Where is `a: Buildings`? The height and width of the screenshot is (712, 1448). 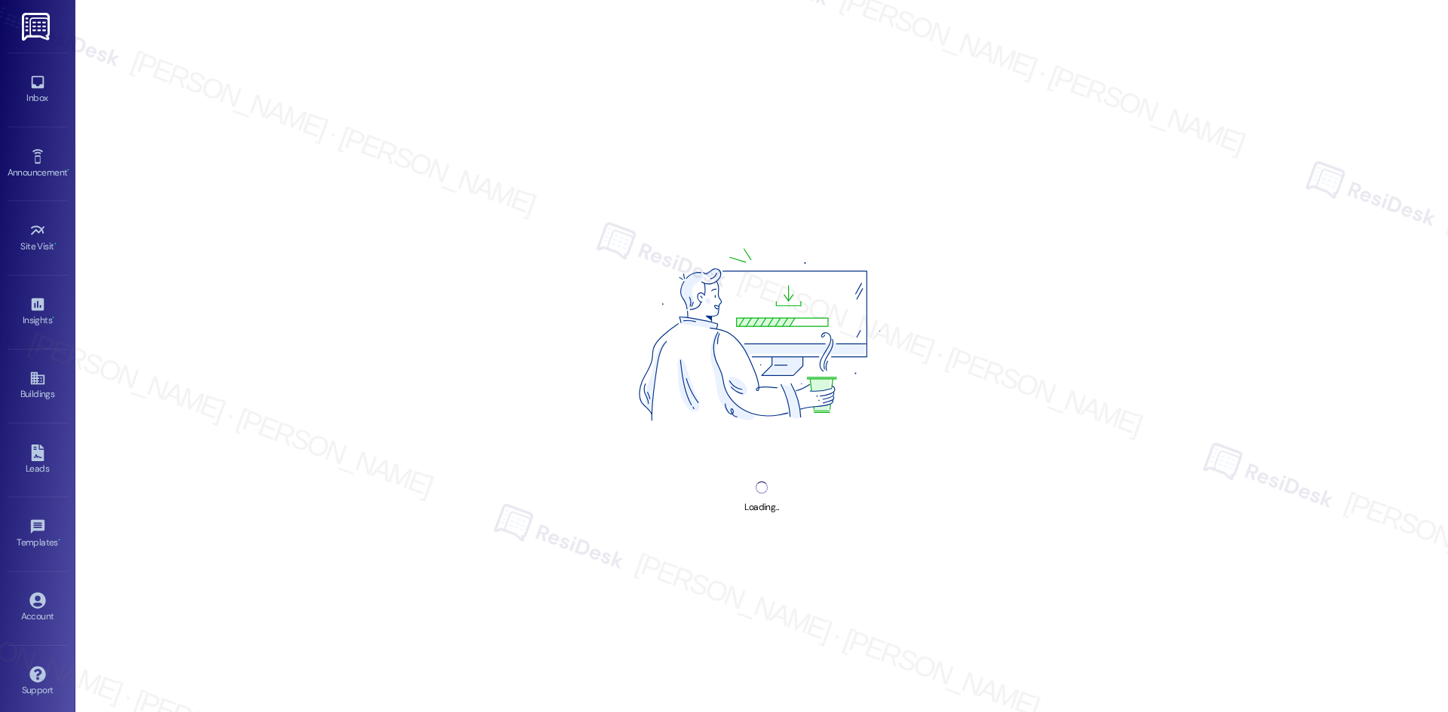
a: Buildings is located at coordinates (38, 386).